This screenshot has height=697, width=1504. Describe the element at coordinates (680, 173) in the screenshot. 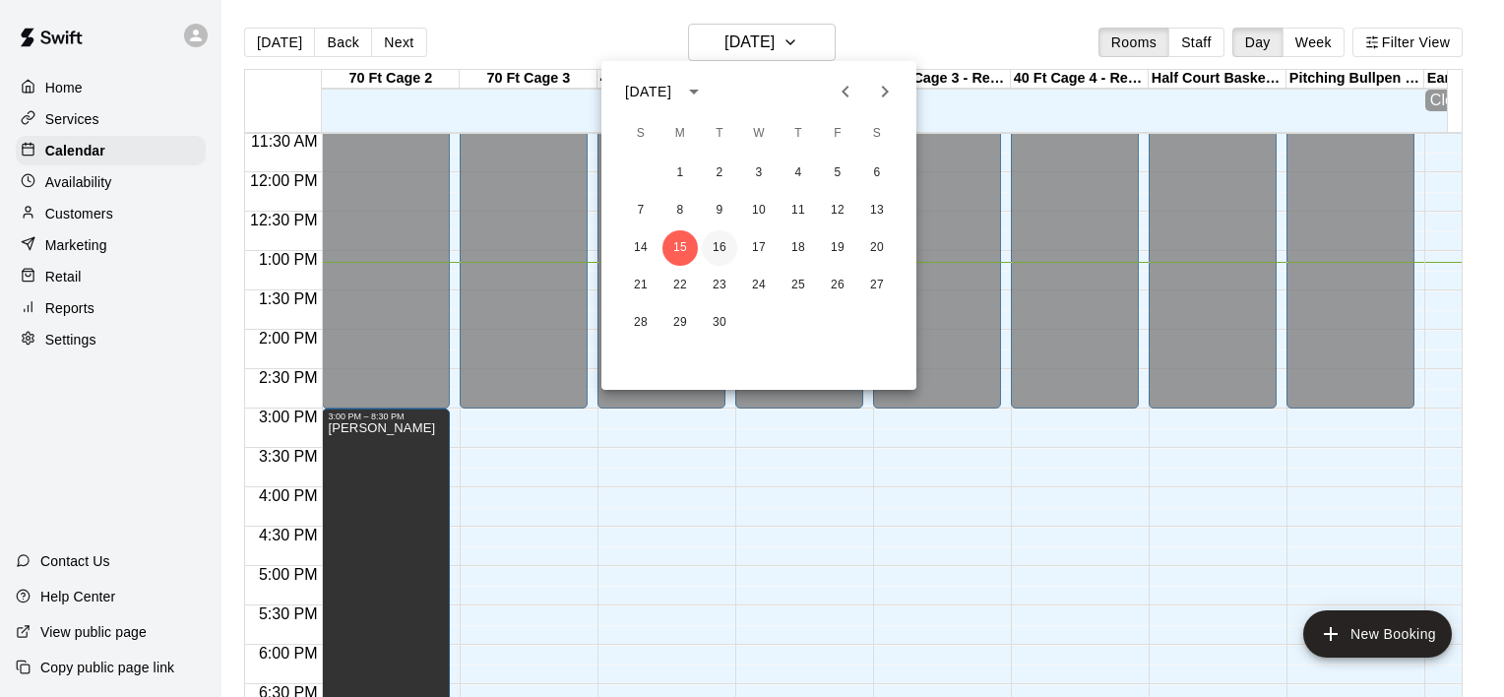

I see `button: 1` at that location.